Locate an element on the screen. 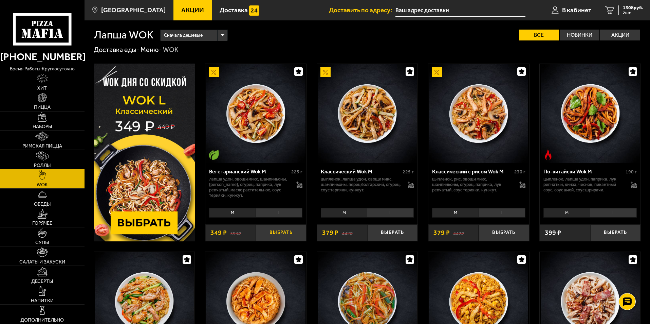 The width and height of the screenshot is (650, 324). span: Доставка is located at coordinates (234, 10).